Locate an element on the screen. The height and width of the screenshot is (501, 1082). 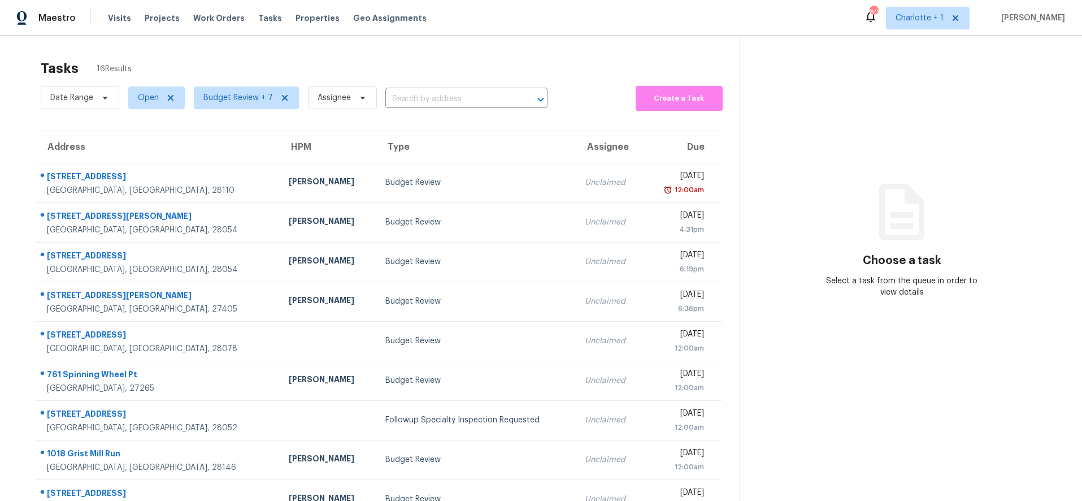
div: 761 Spinning Wheel Pt is located at coordinates (159, 375).